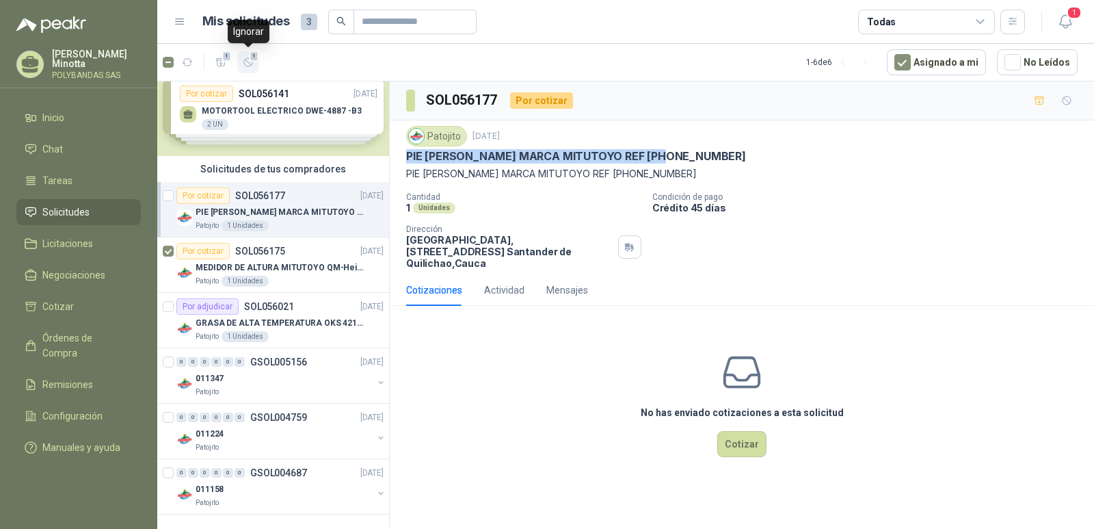 Image resolution: width=1094 pixels, height=529 pixels. What do you see at coordinates (278, 417) in the screenshot?
I see `p: GSOL004759` at bounding box center [278, 417].